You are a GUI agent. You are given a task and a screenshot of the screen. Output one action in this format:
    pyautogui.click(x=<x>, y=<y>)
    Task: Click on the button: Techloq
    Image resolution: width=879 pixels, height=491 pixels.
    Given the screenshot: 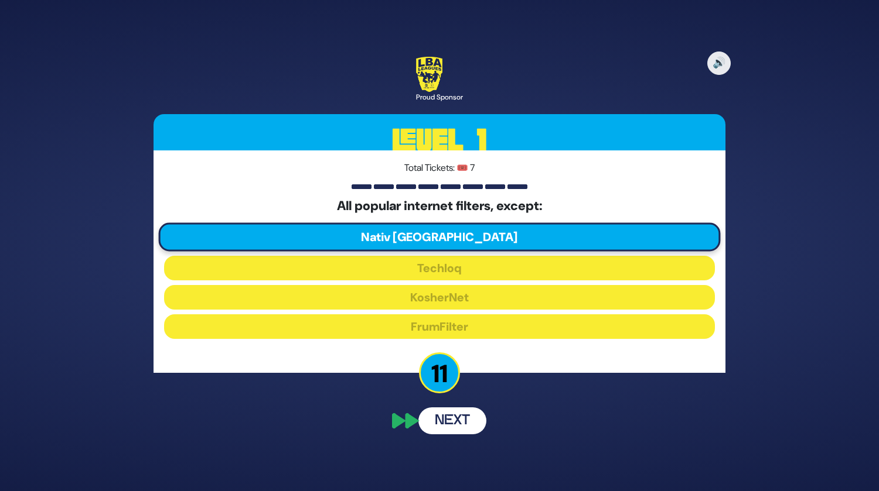 What is the action you would take?
    pyautogui.click(x=439, y=268)
    